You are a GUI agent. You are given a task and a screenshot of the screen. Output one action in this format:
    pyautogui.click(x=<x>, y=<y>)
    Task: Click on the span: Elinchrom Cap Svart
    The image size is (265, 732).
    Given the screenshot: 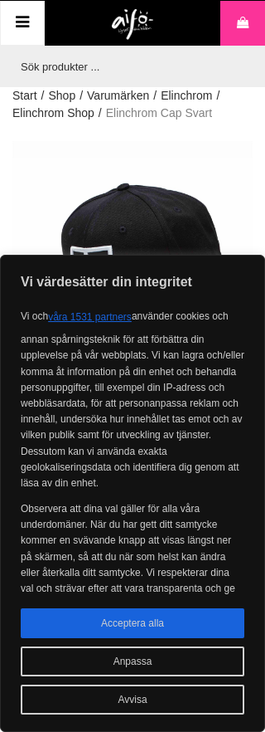 What is the action you would take?
    pyautogui.click(x=159, y=113)
    